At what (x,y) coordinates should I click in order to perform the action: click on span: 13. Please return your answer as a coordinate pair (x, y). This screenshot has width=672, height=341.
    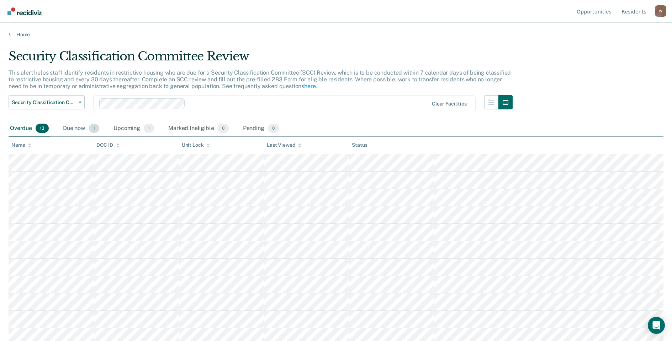
    Looking at the image, I should click on (42, 128).